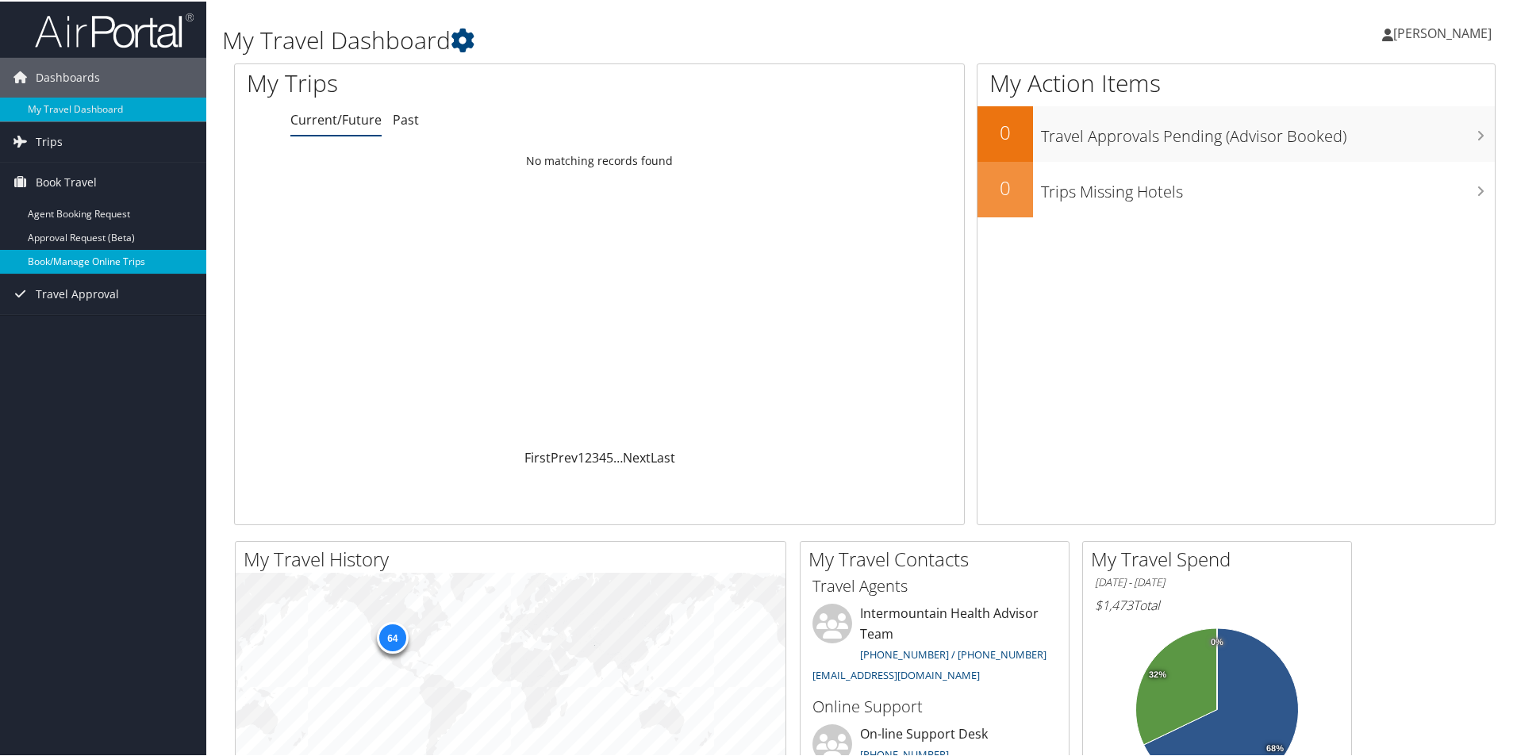  Describe the element at coordinates (650, 39) in the screenshot. I see `h1: My Travel Dashboard` at that location.